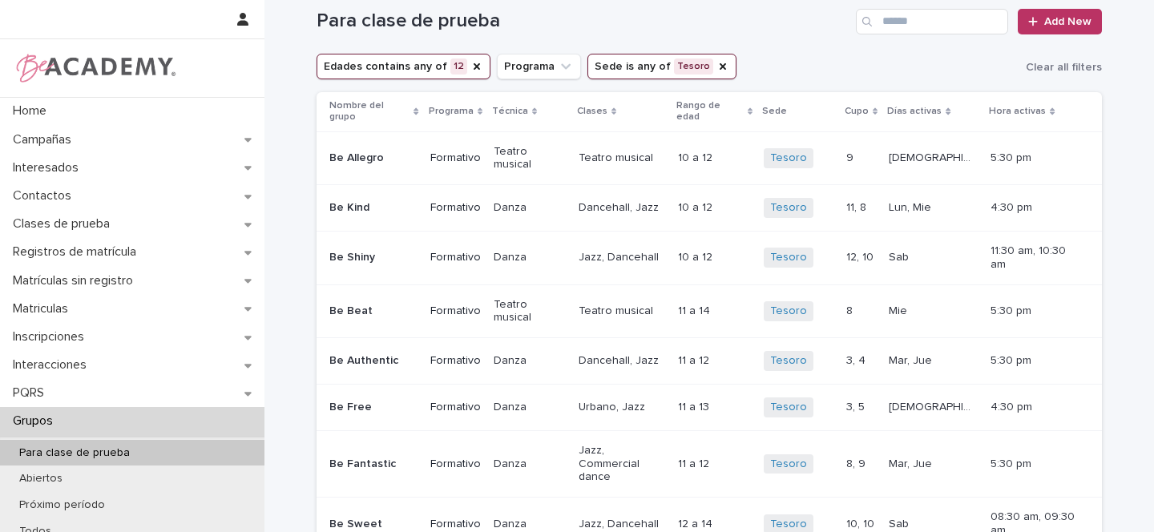 The width and height of the screenshot is (1154, 532). I want to click on p: 11, 8, so click(858, 206).